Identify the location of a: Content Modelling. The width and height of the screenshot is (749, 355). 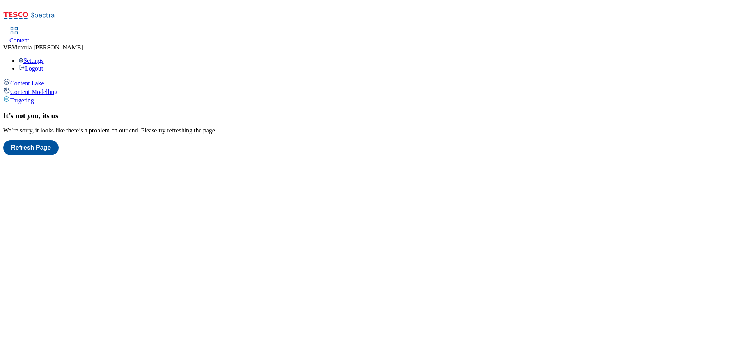
(374, 91).